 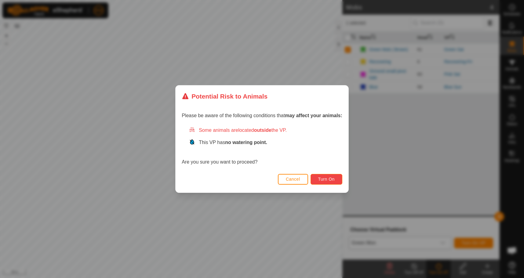 What do you see at coordinates (263, 130) in the screenshot?
I see `strong: outside` at bounding box center [263, 130].